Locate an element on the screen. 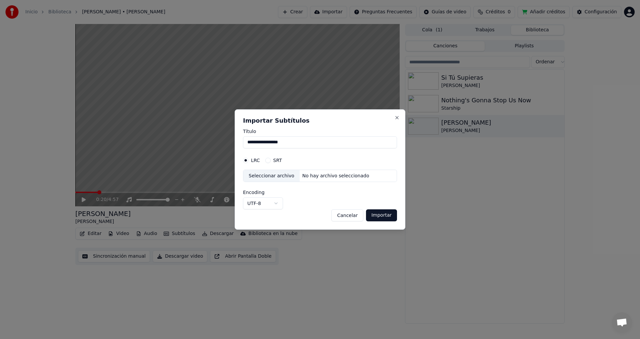  div: Seleccionar archivo is located at coordinates (271, 176).